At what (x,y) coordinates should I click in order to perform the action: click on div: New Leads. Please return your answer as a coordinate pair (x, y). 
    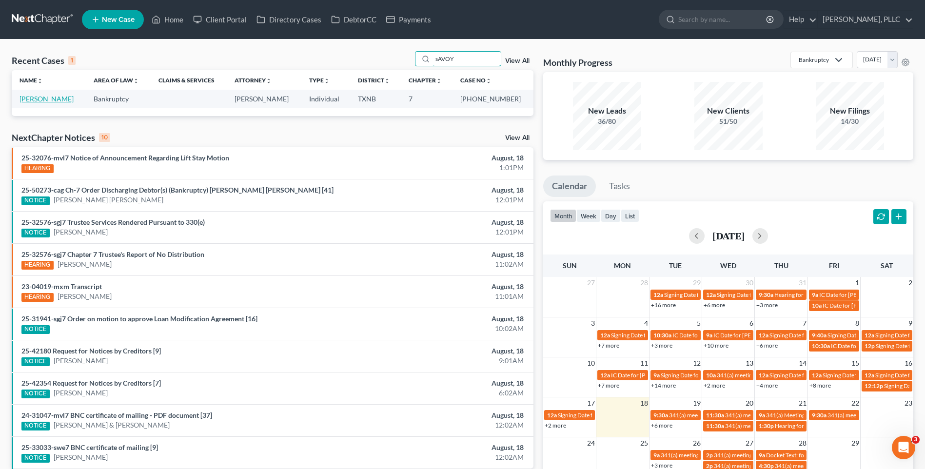
    Looking at the image, I should click on (607, 111).